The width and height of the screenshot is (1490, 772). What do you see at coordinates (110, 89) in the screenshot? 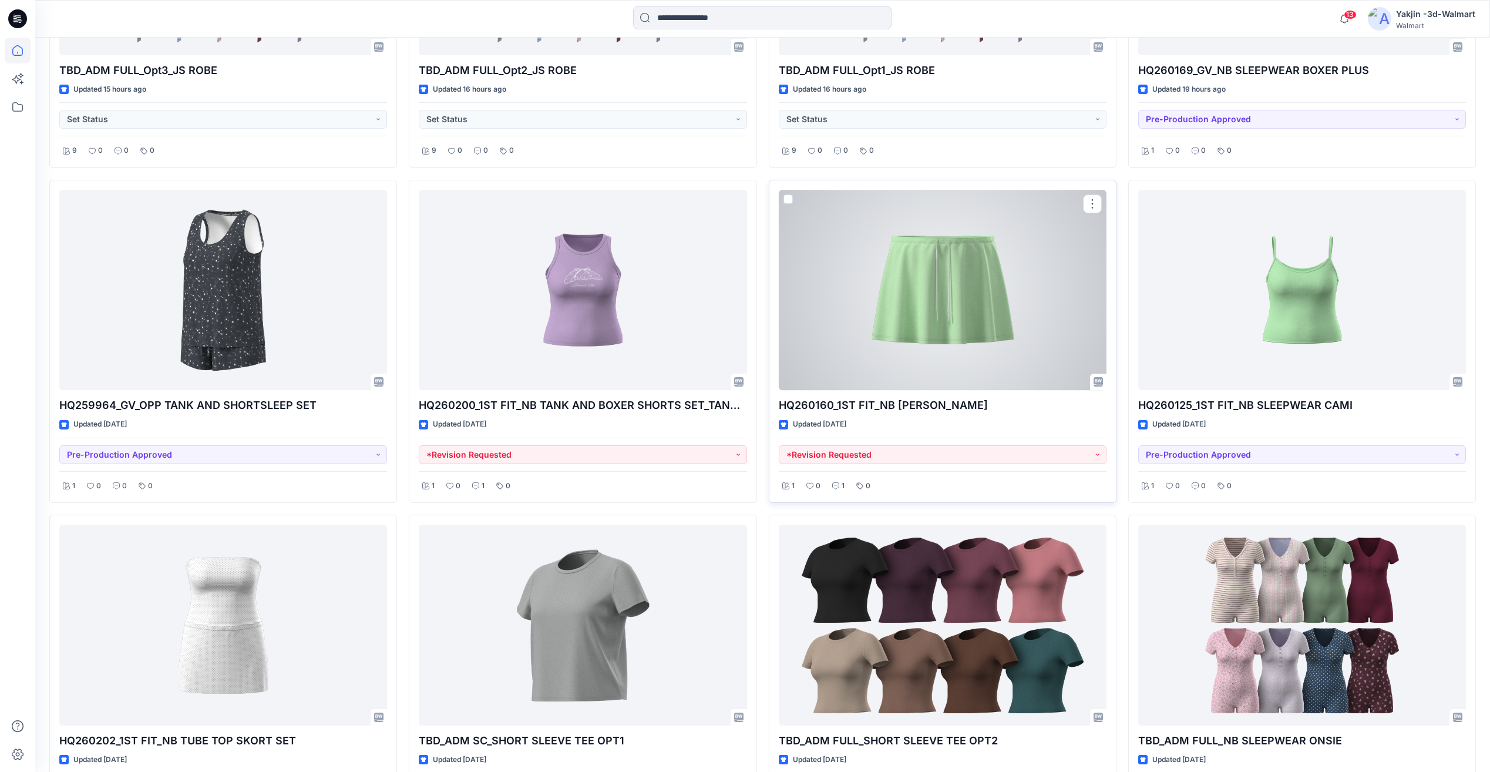
I see `p: Updated 15 hours ago` at bounding box center [110, 89].